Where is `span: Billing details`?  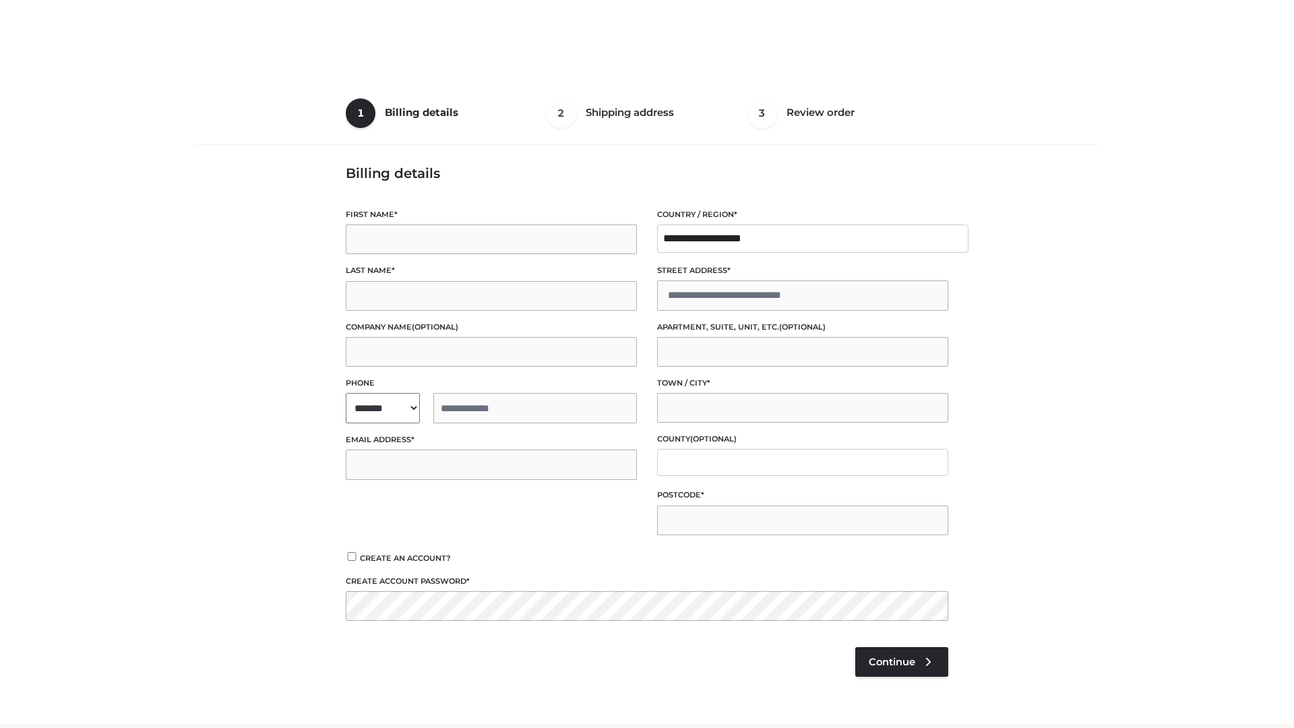
span: Billing details is located at coordinates (421, 112).